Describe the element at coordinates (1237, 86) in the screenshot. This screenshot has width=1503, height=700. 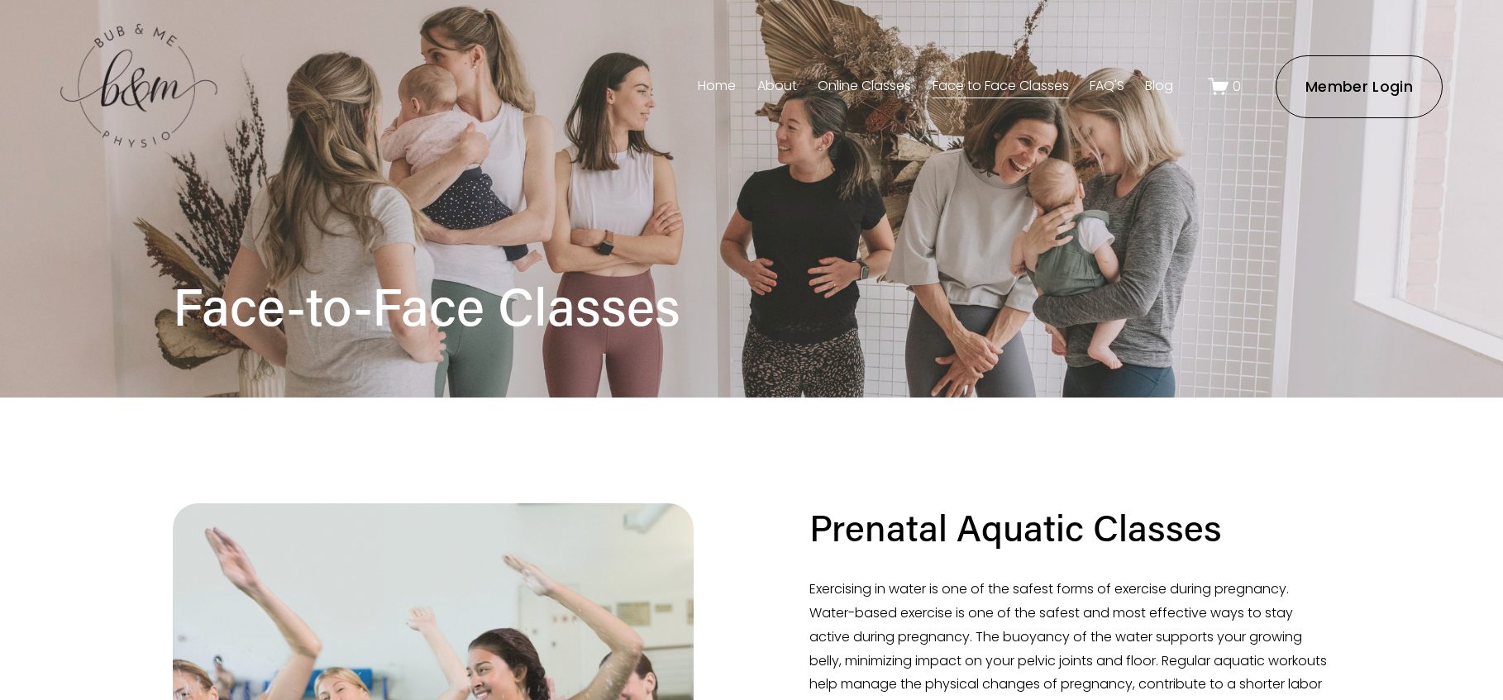
I see `span: 0` at that location.